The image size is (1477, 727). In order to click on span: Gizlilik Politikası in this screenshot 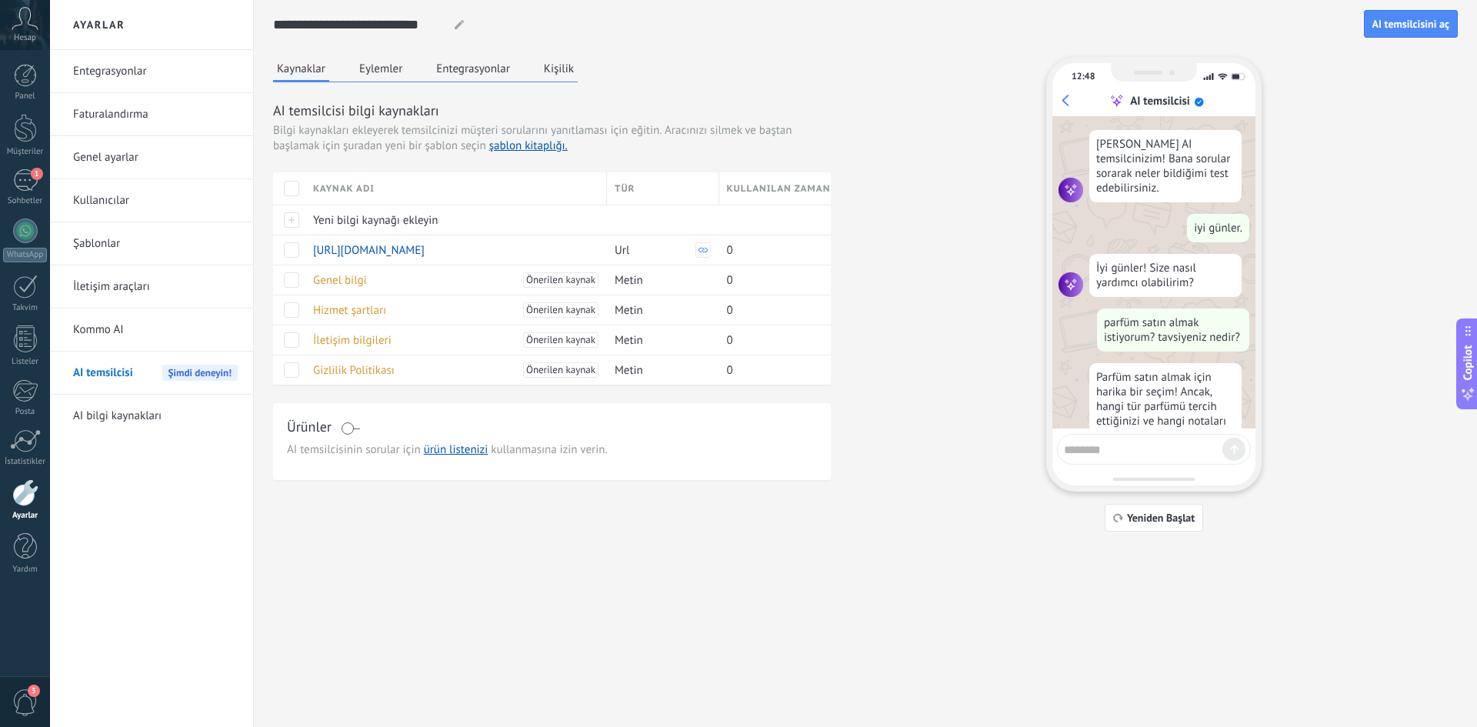, I will do `click(354, 370)`.